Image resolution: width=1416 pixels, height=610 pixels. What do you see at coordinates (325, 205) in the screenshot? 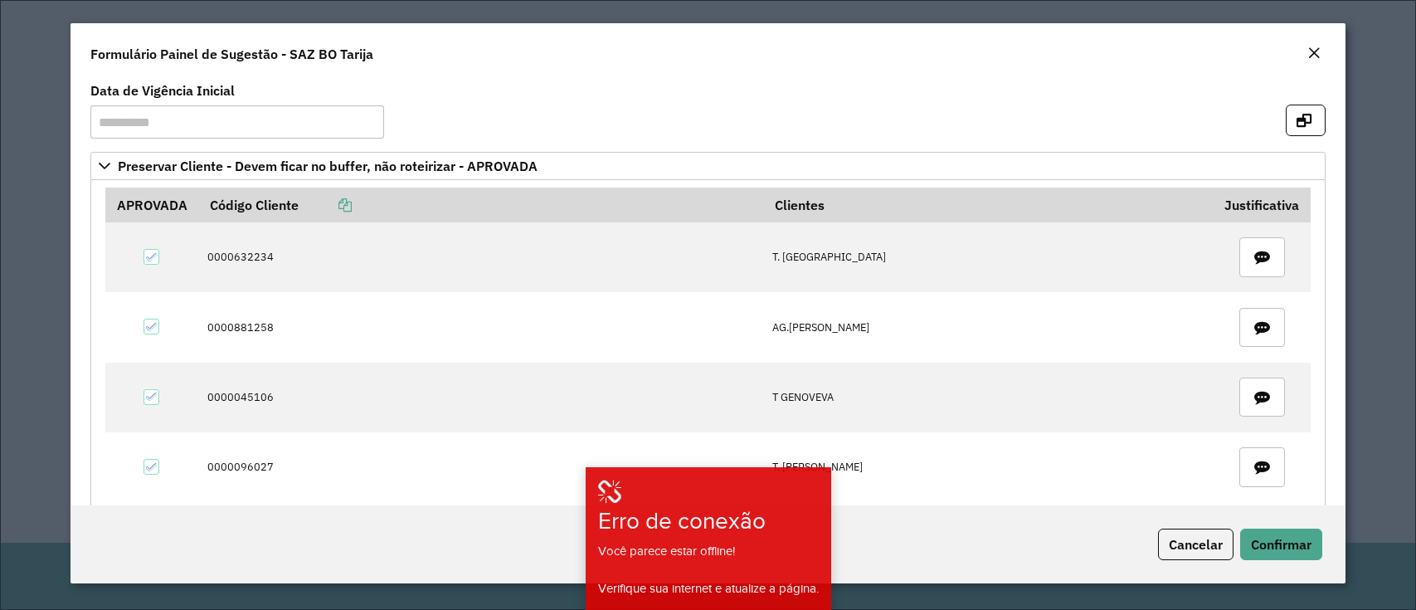
I see `a: Copiar` at bounding box center [325, 205].